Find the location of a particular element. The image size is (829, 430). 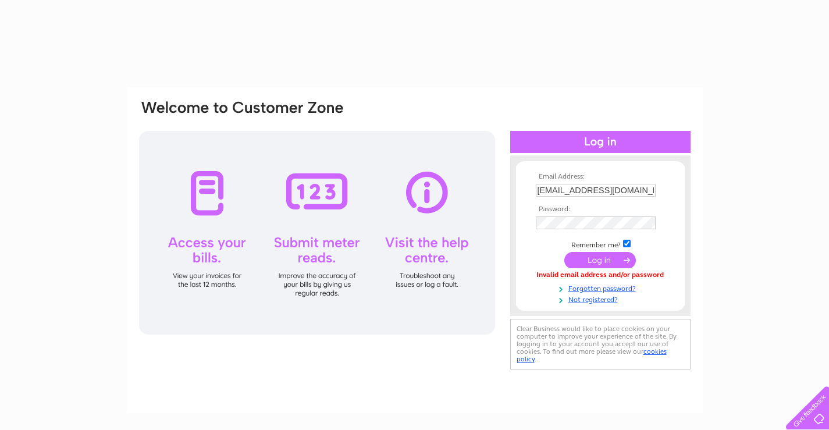

div: Clear Business would like to place cookies on your computer to improve your experience of the sit... is located at coordinates (601, 344).